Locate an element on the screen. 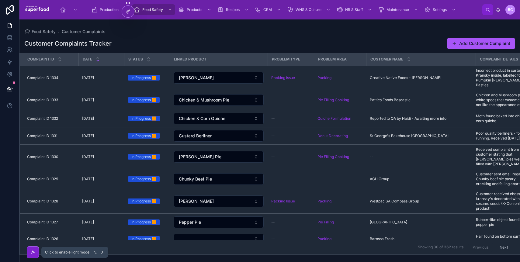 Image resolution: width=520 pixels, height=262 pixels. button: Next is located at coordinates (504, 247).